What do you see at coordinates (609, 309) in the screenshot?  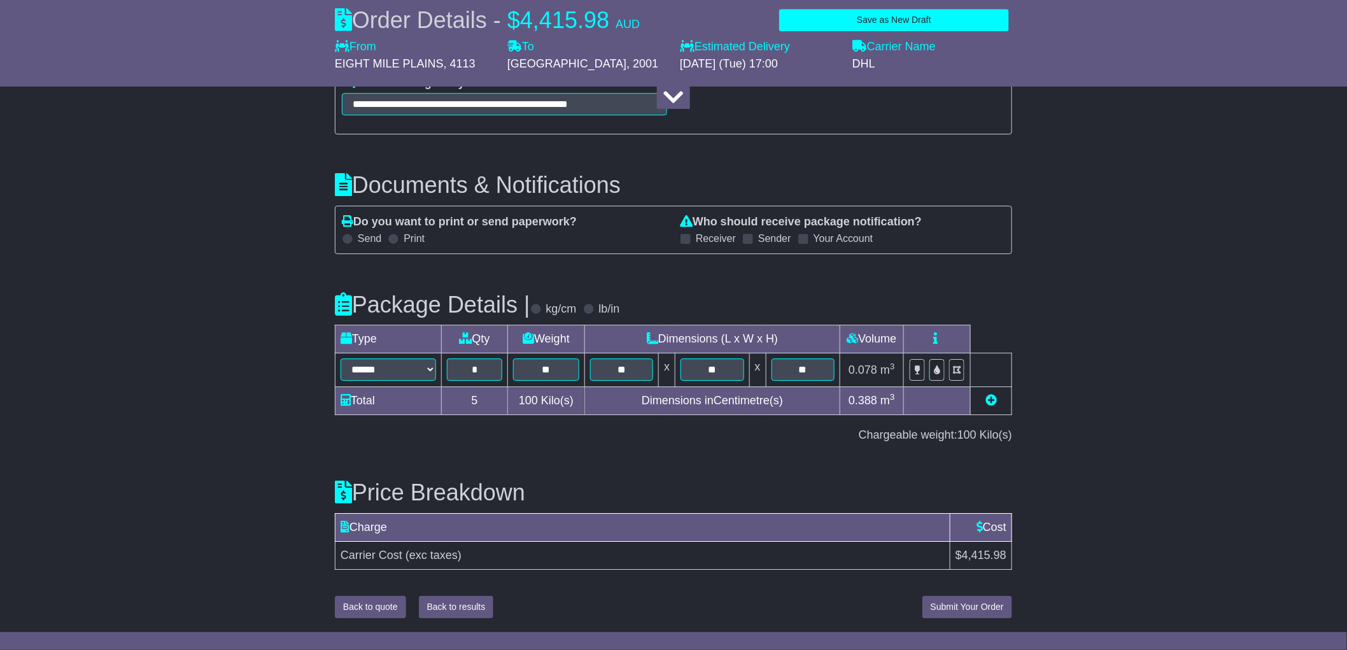 I see `label: lb/in` at bounding box center [609, 309].